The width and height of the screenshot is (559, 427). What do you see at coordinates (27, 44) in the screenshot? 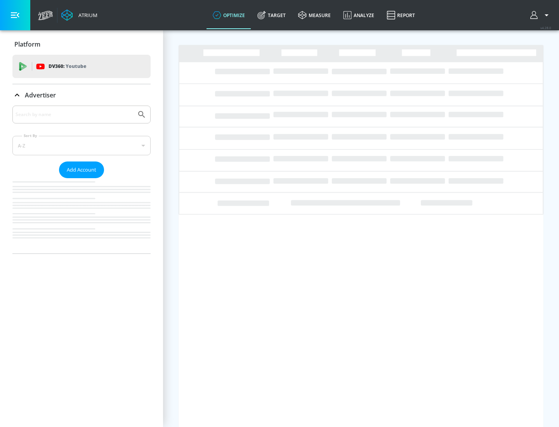
I see `p: Platform` at bounding box center [27, 44].